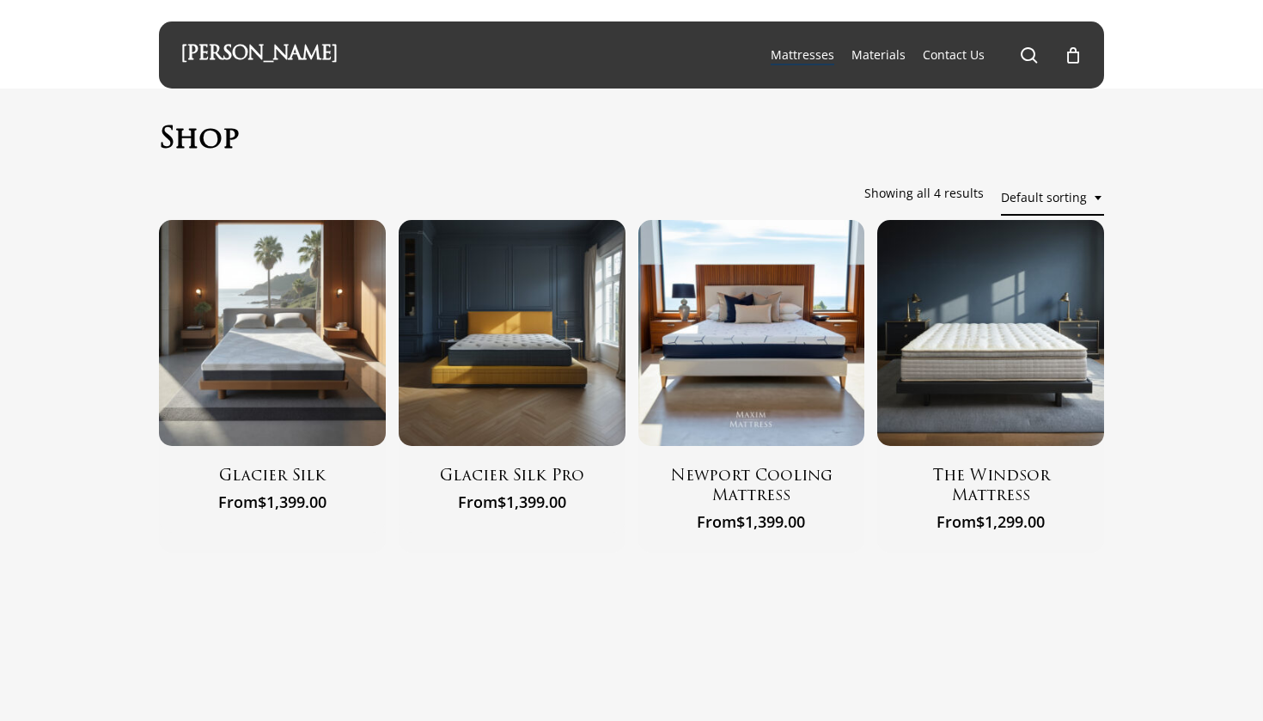 The width and height of the screenshot is (1263, 721). What do you see at coordinates (1073, 55) in the screenshot?
I see `a: Cart` at bounding box center [1073, 55].